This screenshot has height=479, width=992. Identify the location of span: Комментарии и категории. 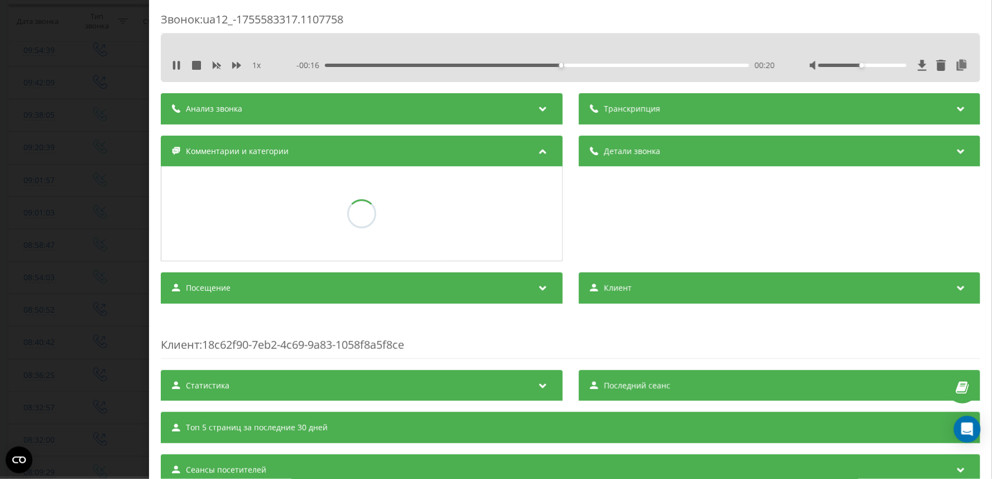
(237, 151).